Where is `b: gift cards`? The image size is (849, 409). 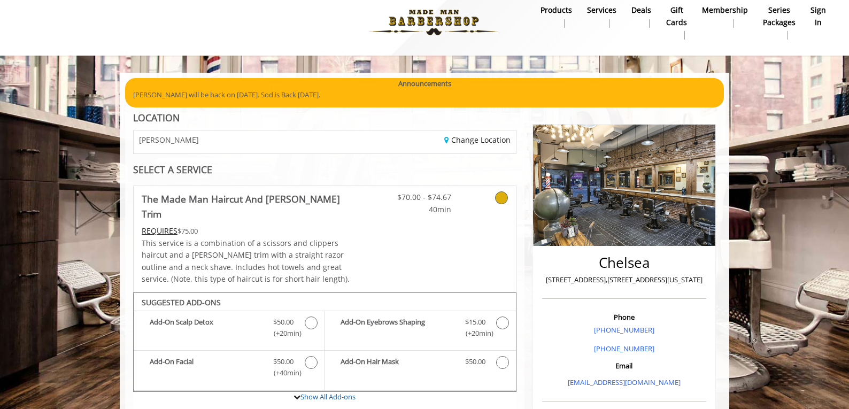
b: gift cards is located at coordinates (676, 16).